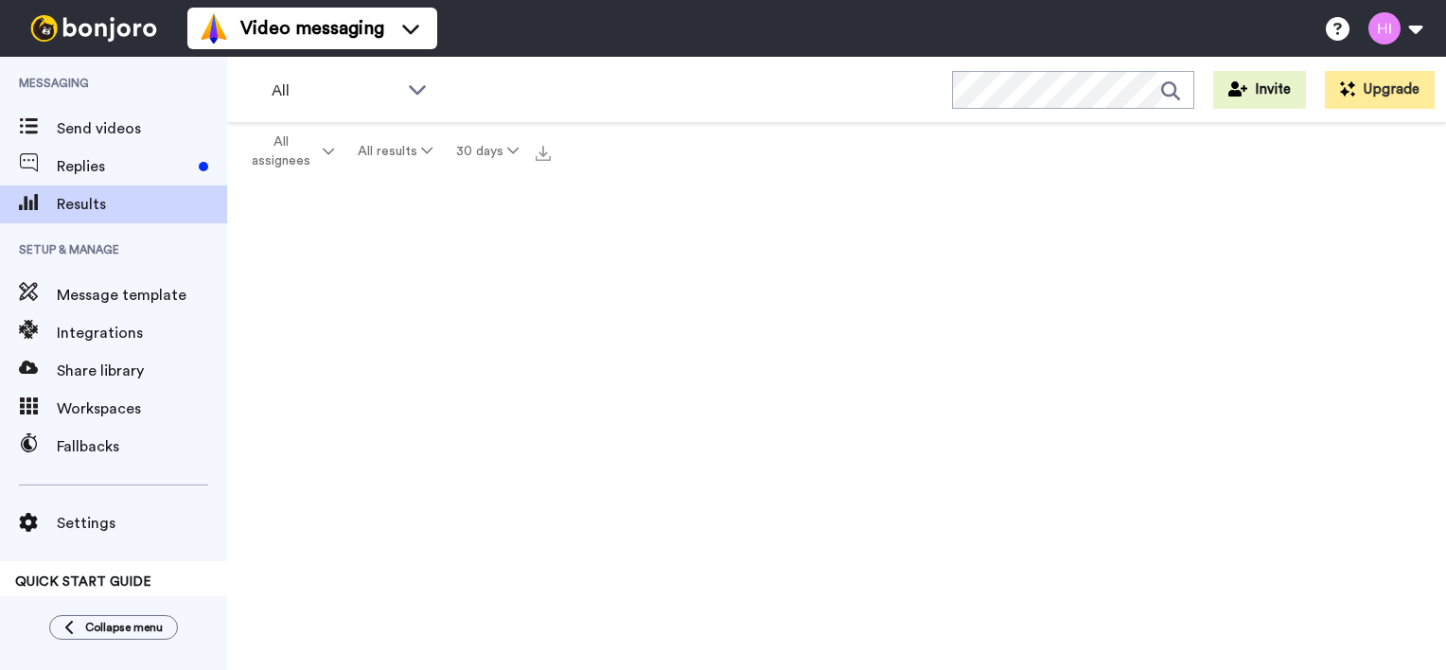 This screenshot has height=670, width=1446. I want to click on img: vm-color.svg, so click(214, 28).